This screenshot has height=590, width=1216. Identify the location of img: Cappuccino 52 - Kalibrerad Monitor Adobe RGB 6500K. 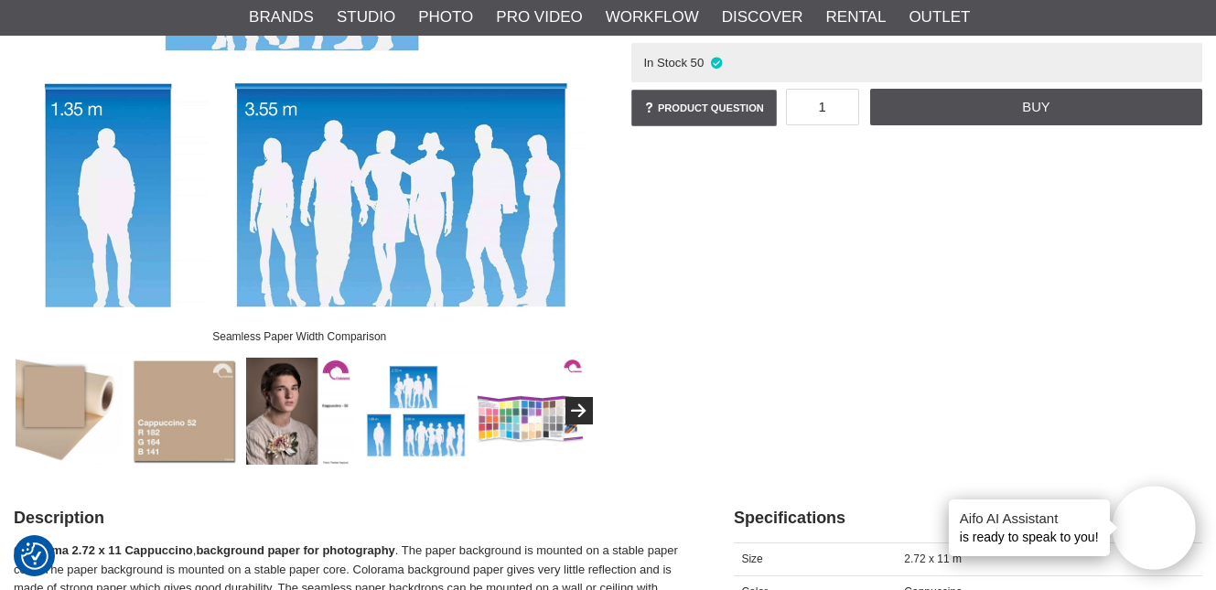
(185, 412).